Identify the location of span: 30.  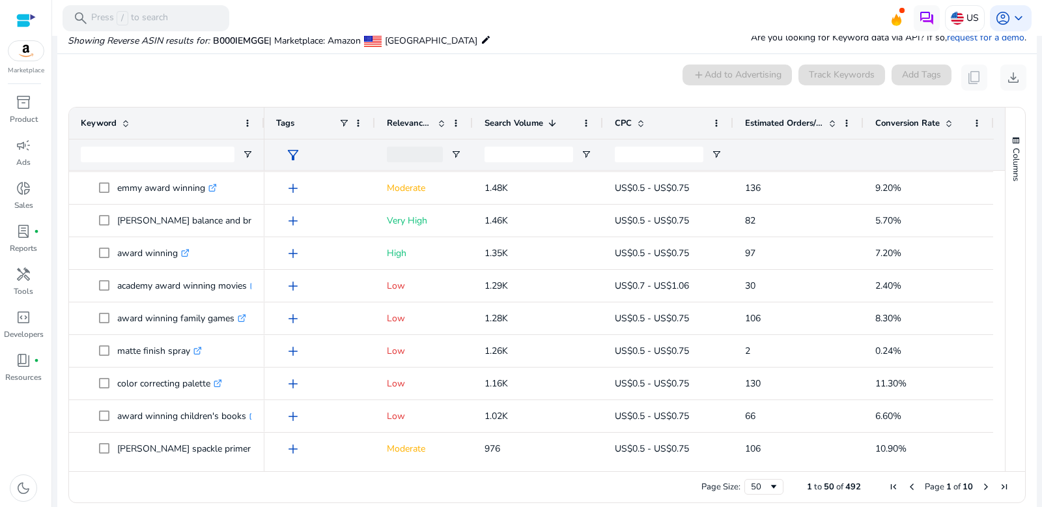
(750, 285).